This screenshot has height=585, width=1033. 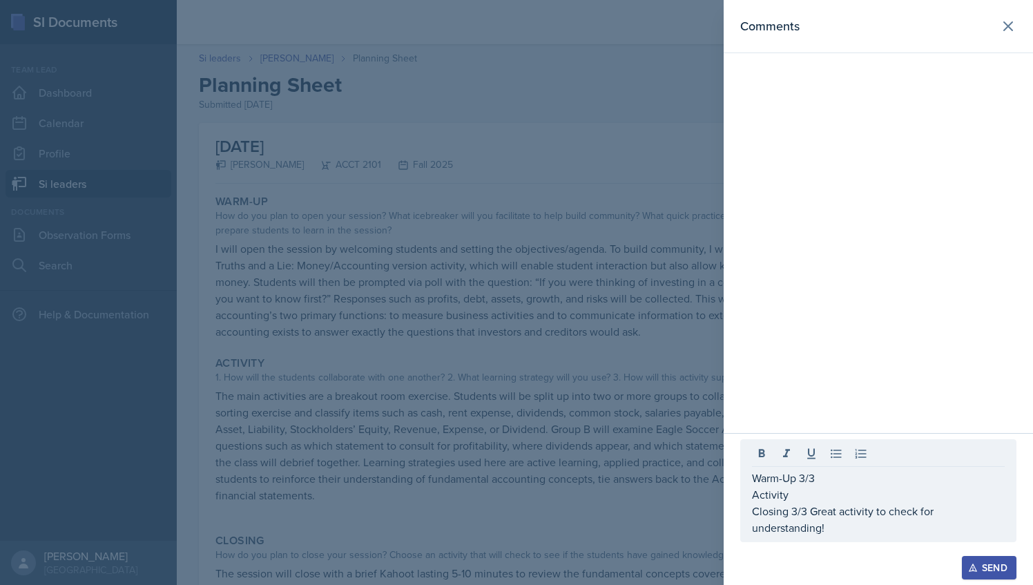 I want to click on div: Send, so click(x=989, y=568).